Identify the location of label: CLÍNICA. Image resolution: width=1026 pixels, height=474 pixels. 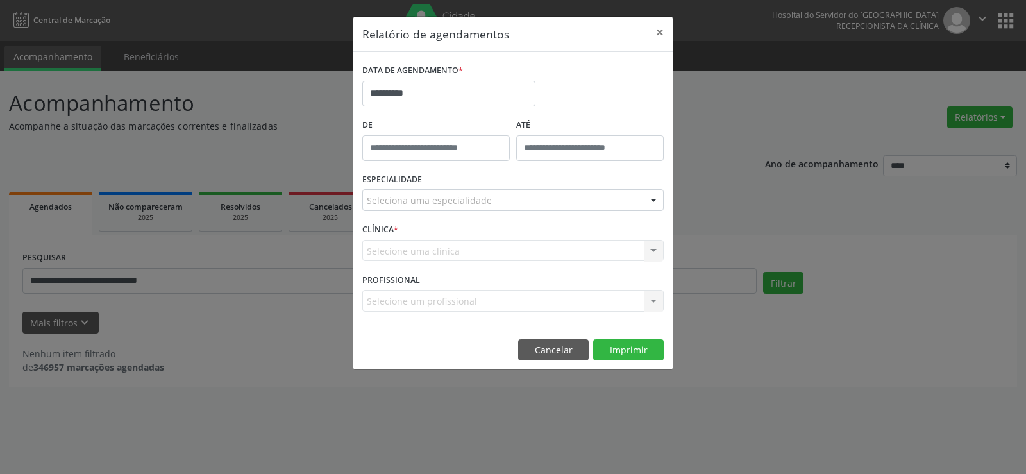
(380, 230).